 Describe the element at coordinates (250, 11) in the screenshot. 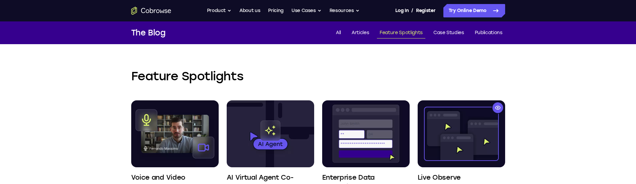

I see `a: About us` at that location.